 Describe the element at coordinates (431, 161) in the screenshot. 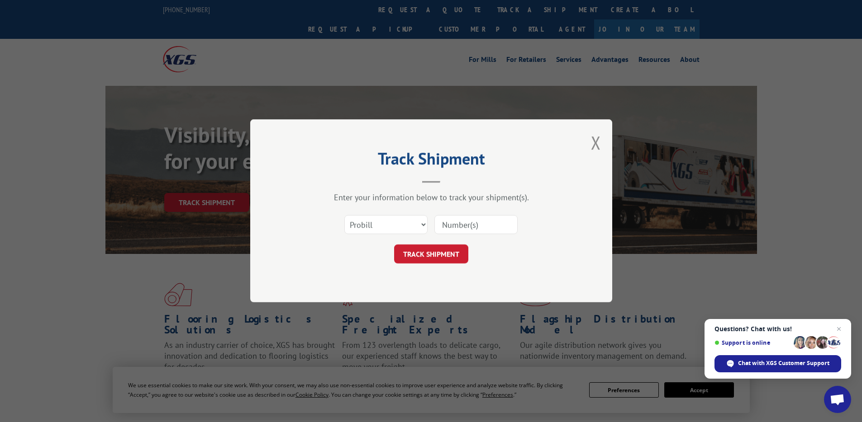

I see `h2: Track Shipment` at that location.